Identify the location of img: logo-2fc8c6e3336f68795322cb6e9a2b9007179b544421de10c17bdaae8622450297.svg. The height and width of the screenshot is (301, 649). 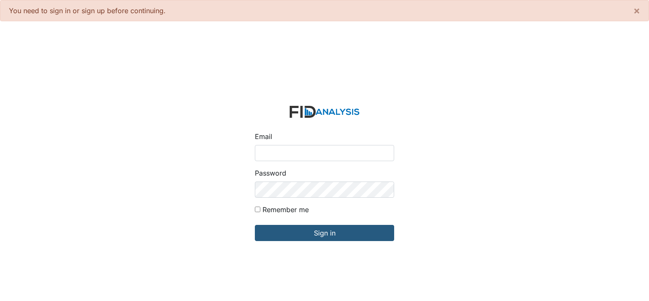
(325, 112).